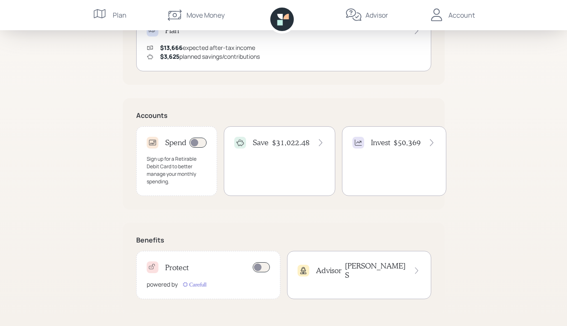 The width and height of the screenshot is (567, 326). I want to click on div: powered by, so click(162, 284).